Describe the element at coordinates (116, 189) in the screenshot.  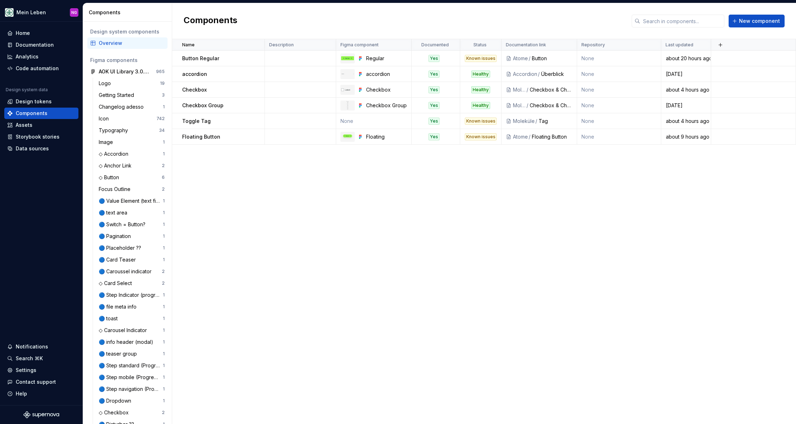
I see `div: Focus Outline` at that location.